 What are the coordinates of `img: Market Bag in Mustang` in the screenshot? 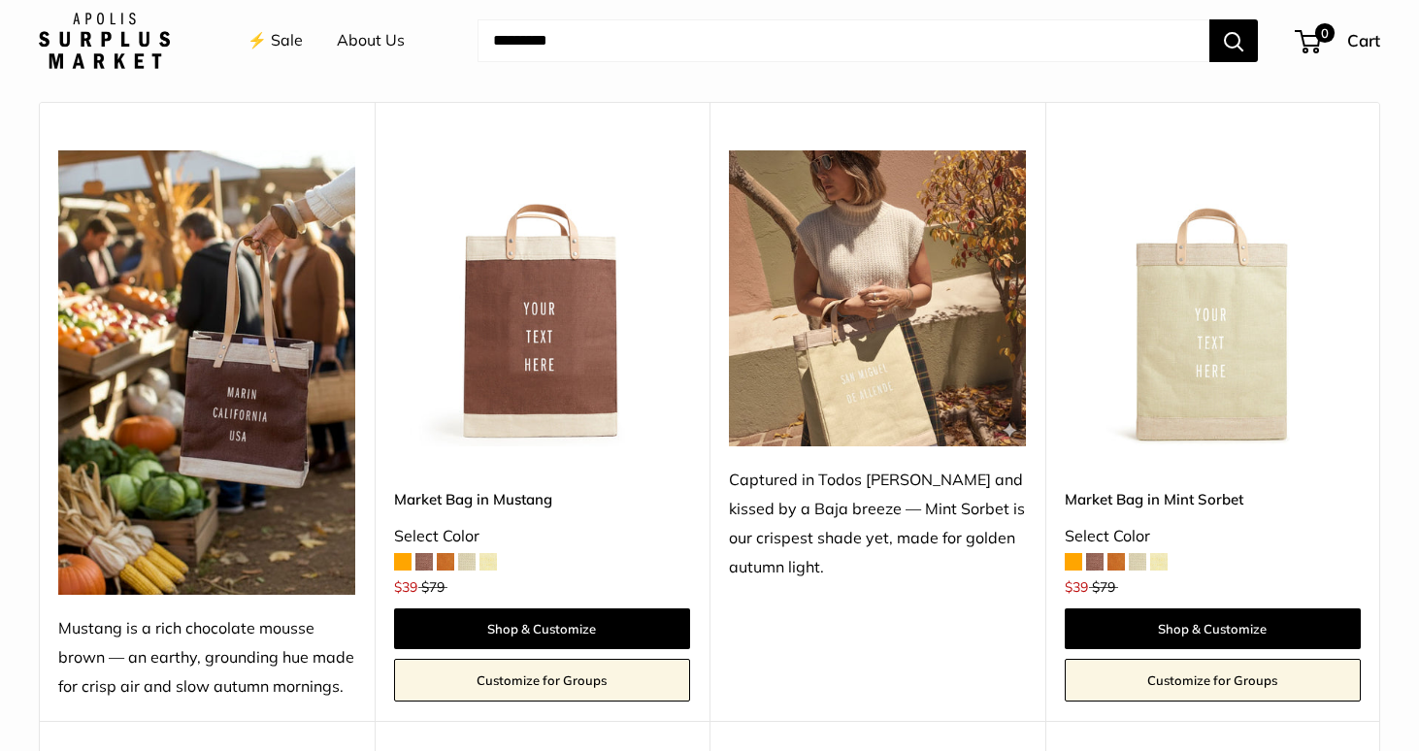 It's located at (542, 299).